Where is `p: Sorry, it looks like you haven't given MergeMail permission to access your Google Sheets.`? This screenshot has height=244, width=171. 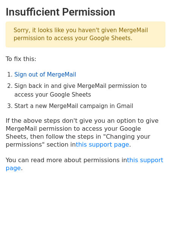 p: Sorry, it looks like you haven't given MergeMail permission to access your Google Sheets. is located at coordinates (86, 34).